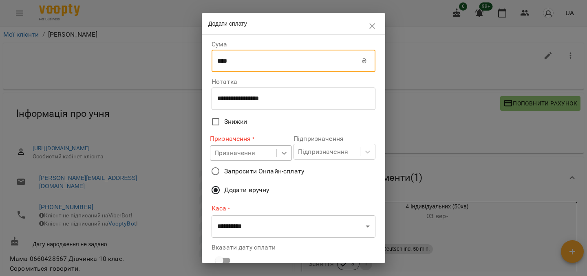 Image resolution: width=587 pixels, height=276 pixels. Describe the element at coordinates (293, 82) in the screenshot. I see `label: Нотатка` at that location.